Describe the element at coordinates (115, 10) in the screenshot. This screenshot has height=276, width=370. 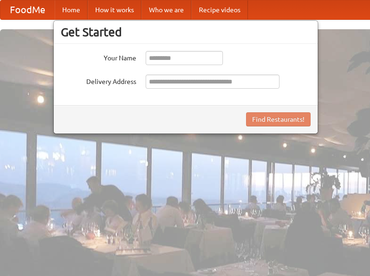
I see `a: How it works` at that location.